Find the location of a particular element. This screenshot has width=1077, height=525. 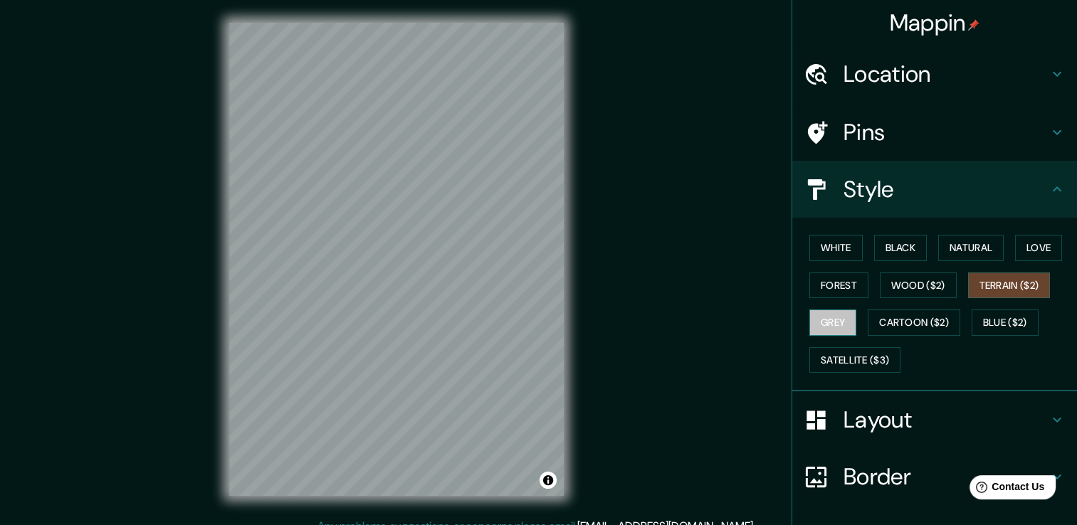

div: Location is located at coordinates (934, 74).